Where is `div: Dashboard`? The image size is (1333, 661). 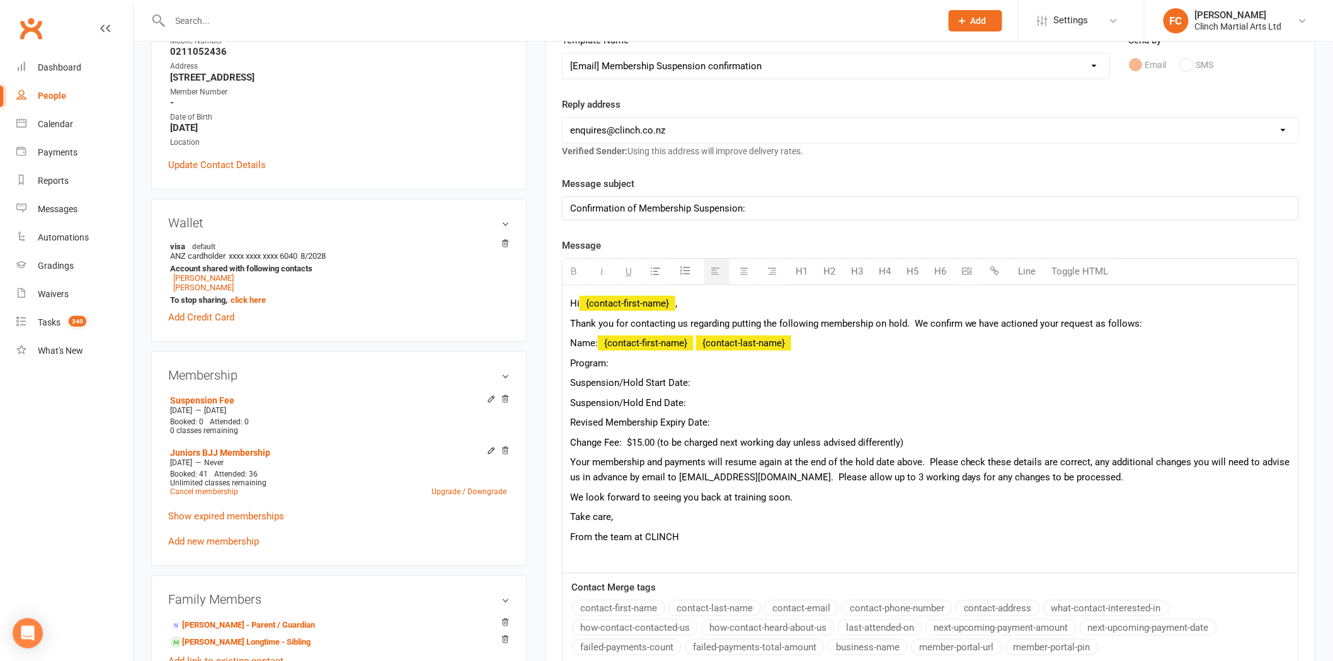 div: Dashboard is located at coordinates (59, 67).